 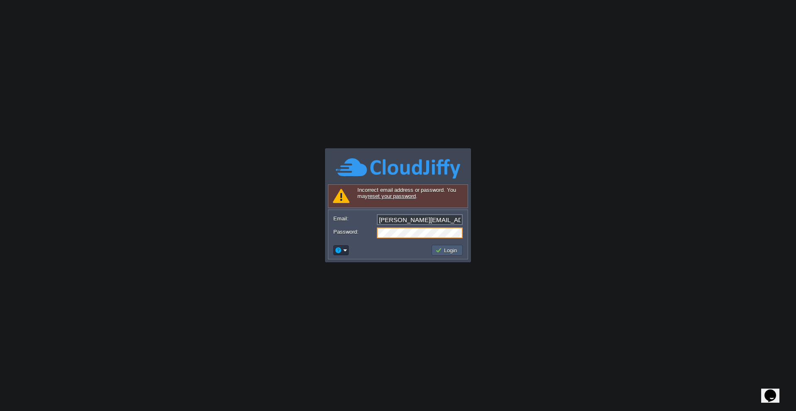 I want to click on div: Incorrect email address or password. You may ., so click(x=398, y=196).